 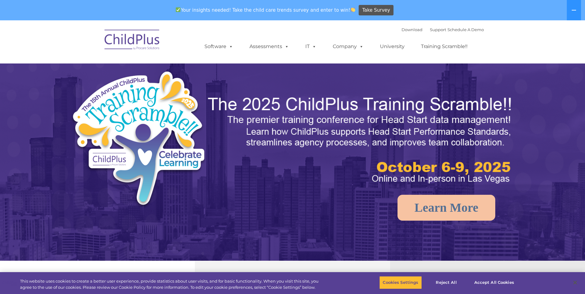 I want to click on a: Support, so click(x=438, y=30).